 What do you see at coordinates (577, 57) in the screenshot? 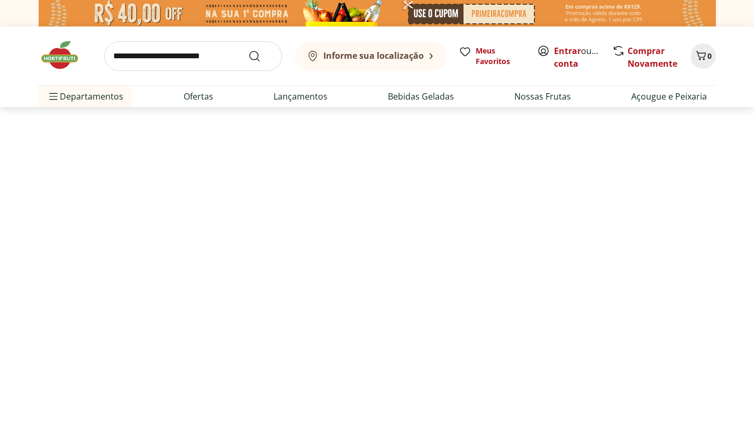
I see `span: ou` at bounding box center [577, 57].